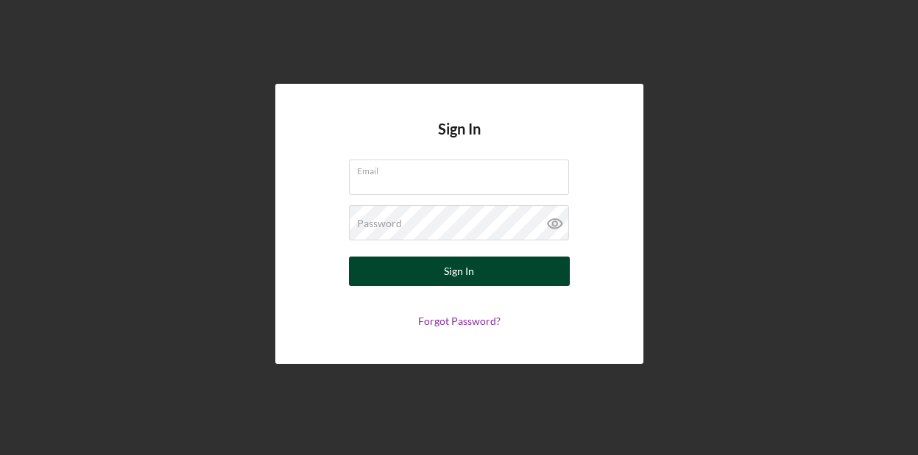 Image resolution: width=918 pixels, height=455 pixels. Describe the element at coordinates (459, 321) in the screenshot. I see `a: Forgot Password?` at that location.